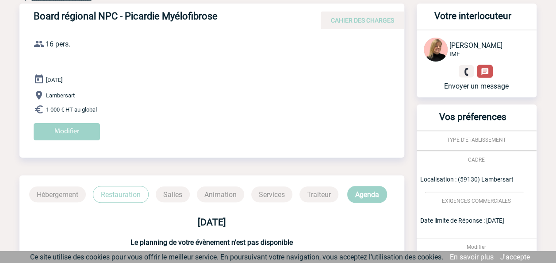  I want to click on p: Envoyer un message, so click(476, 86).